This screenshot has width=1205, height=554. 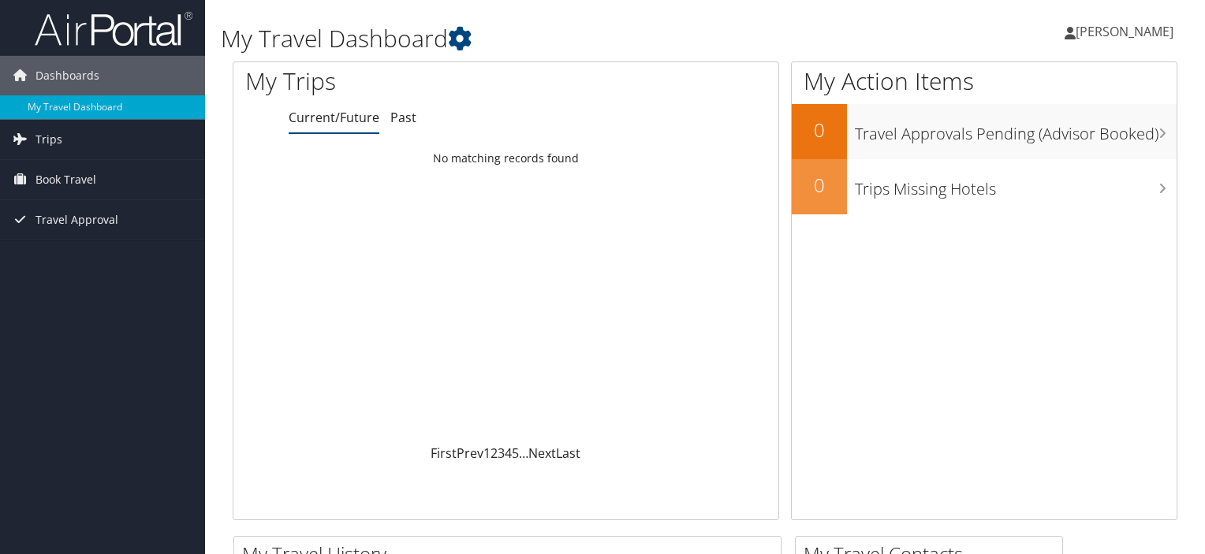 I want to click on span: Travel Approval, so click(x=76, y=220).